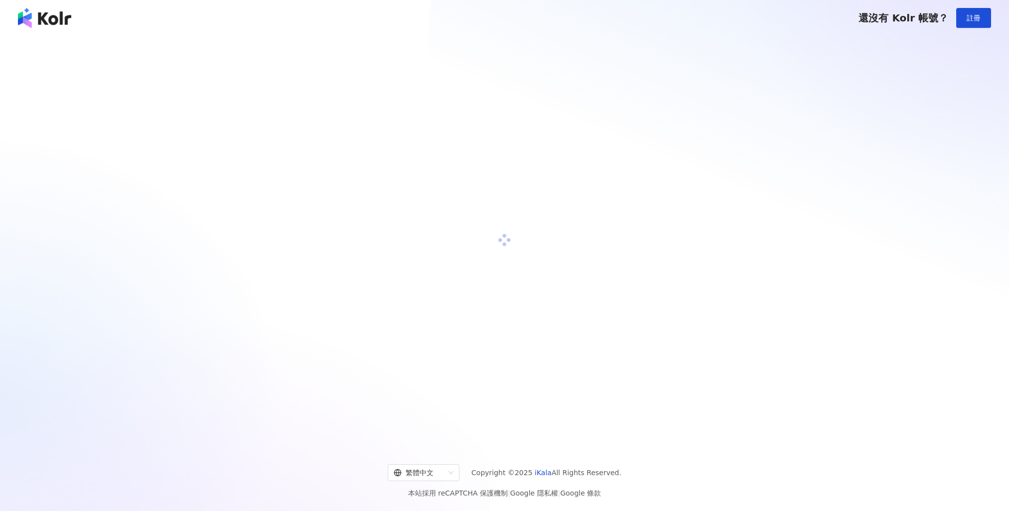  What do you see at coordinates (903, 18) in the screenshot?
I see `span: 還沒有 Kolr 帳號？` at bounding box center [903, 18].